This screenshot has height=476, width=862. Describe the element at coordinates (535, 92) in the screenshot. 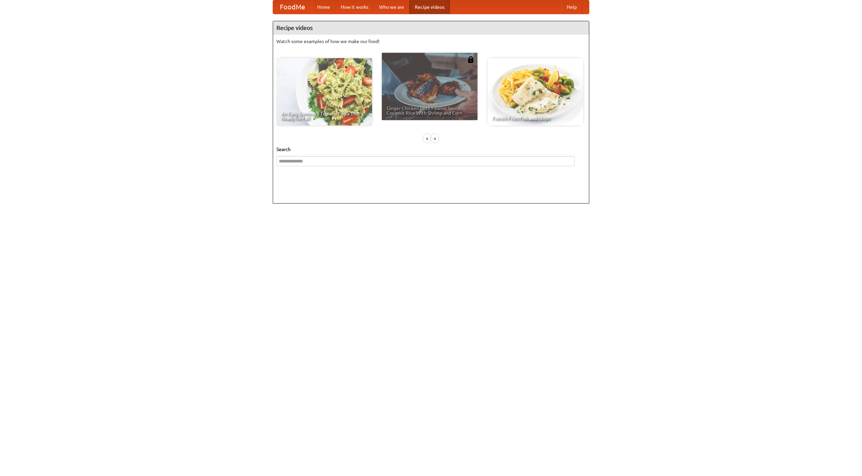

I see `a: French Fries Fish and Chips` at that location.